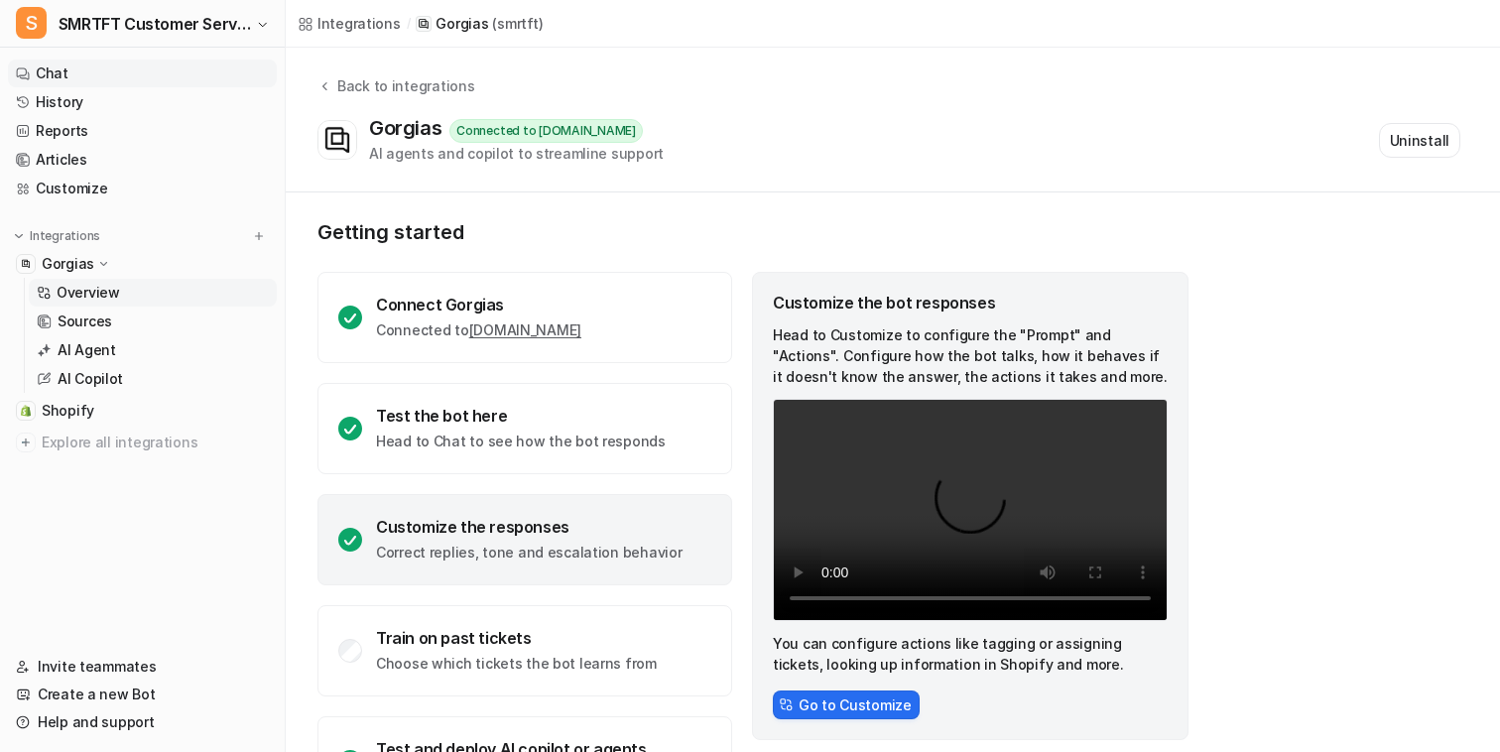 The image size is (1500, 752). What do you see at coordinates (142, 411) in the screenshot?
I see `a: ShopifyShopify` at bounding box center [142, 411].